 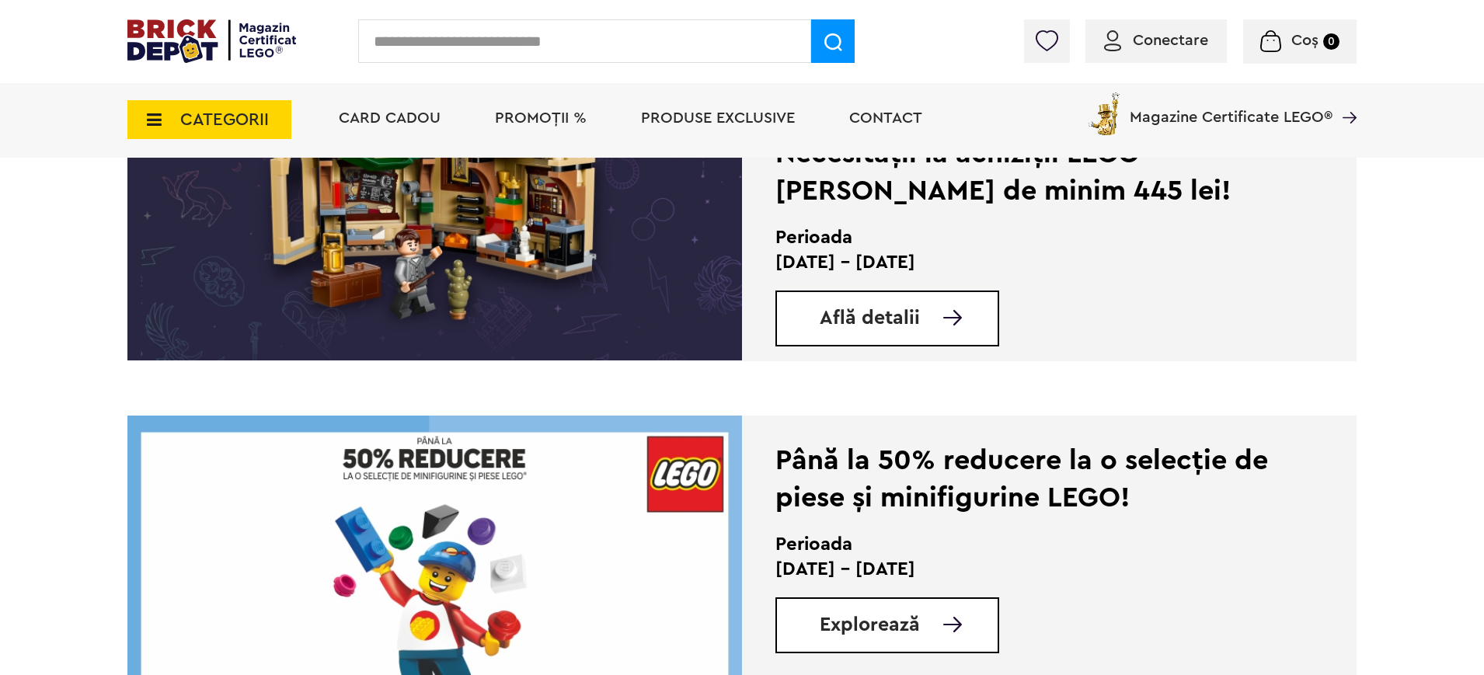 What do you see at coordinates (869, 318) in the screenshot?
I see `span: Află detalii` at bounding box center [869, 318].